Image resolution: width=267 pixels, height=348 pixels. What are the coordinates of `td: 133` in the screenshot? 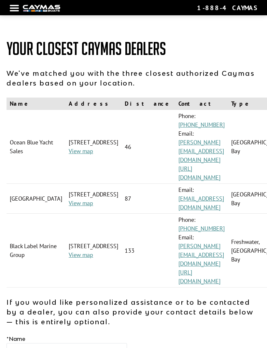 It's located at (148, 251).